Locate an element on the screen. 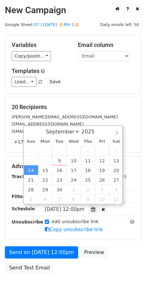 This screenshot has height=282, width=146. span: October 9, 2025 is located at coordinates (88, 199).